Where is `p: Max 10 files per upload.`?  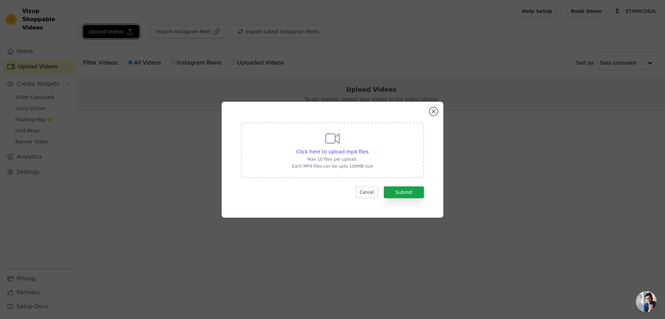 p: Max 10 files per upload. is located at coordinates (333, 159).